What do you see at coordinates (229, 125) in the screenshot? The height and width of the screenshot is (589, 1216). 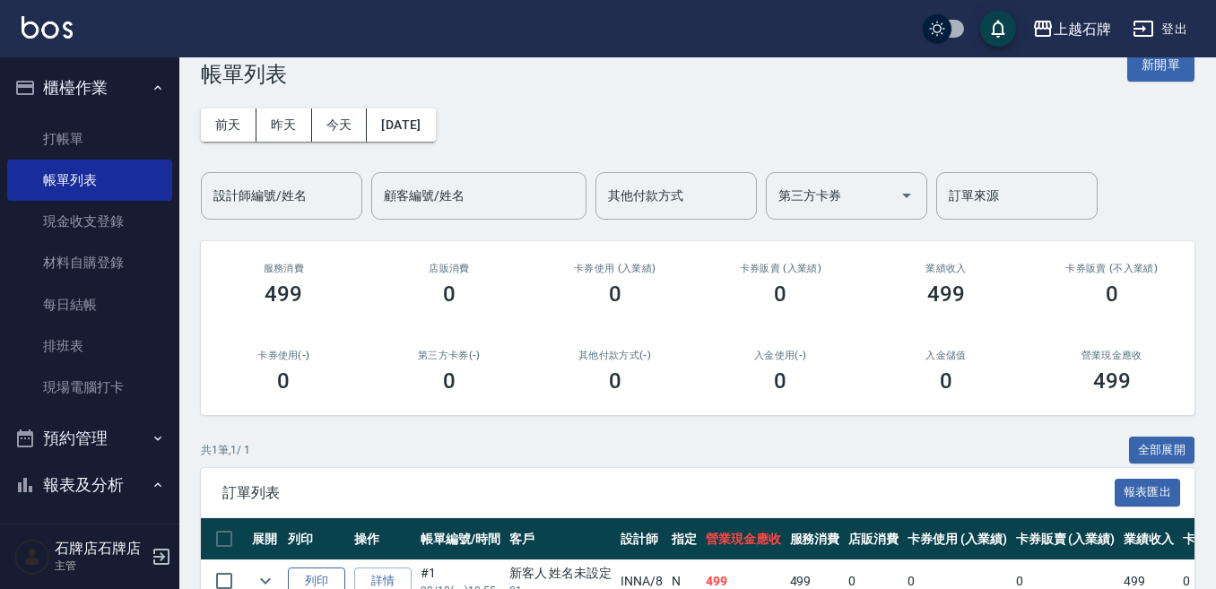 I see `button: 前天` at bounding box center [229, 125].